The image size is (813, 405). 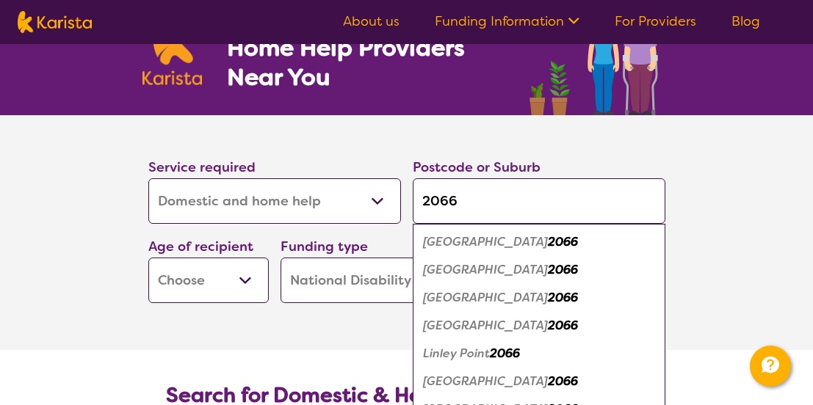 I want to click on div: Lane Cove West 2066, so click(x=539, y=326).